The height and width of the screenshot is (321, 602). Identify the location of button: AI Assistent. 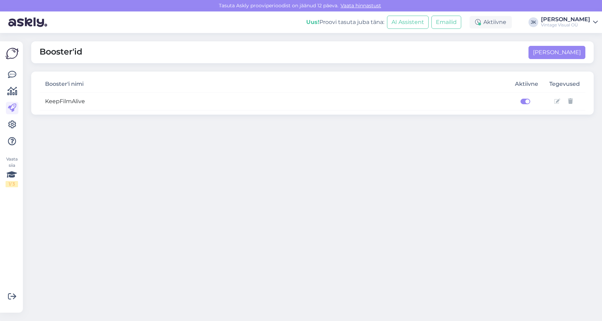
(408, 22).